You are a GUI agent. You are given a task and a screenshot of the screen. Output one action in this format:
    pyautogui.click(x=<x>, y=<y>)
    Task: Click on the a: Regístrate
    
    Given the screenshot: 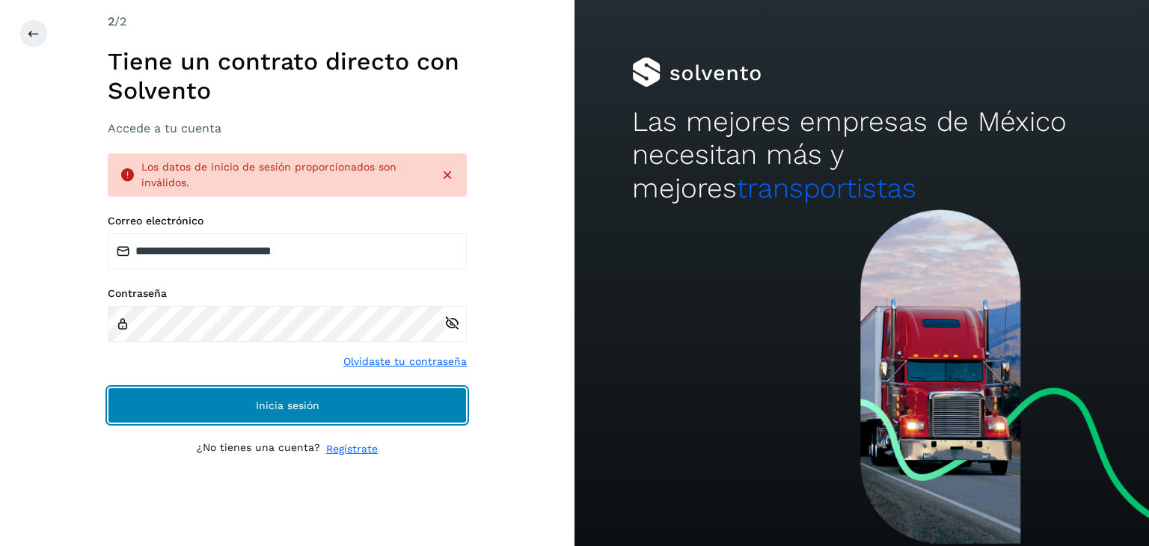 What is the action you would take?
    pyautogui.click(x=352, y=449)
    